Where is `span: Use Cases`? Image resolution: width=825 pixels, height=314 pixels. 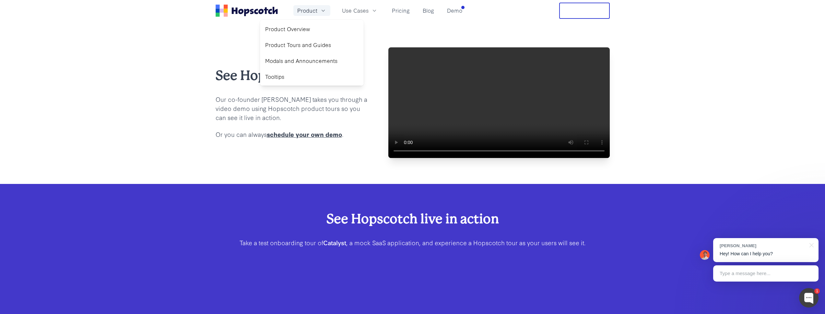
span: Use Cases is located at coordinates (355, 10).